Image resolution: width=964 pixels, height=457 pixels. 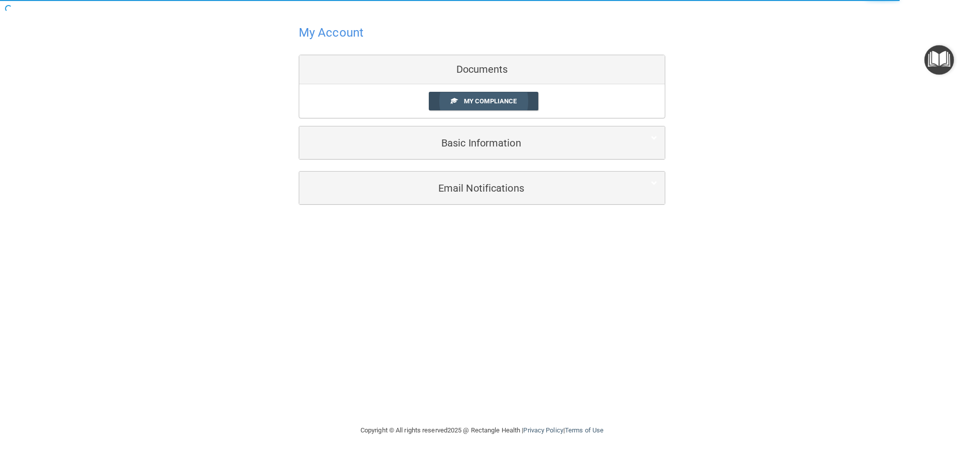 I want to click on h4: My Account, so click(x=331, y=33).